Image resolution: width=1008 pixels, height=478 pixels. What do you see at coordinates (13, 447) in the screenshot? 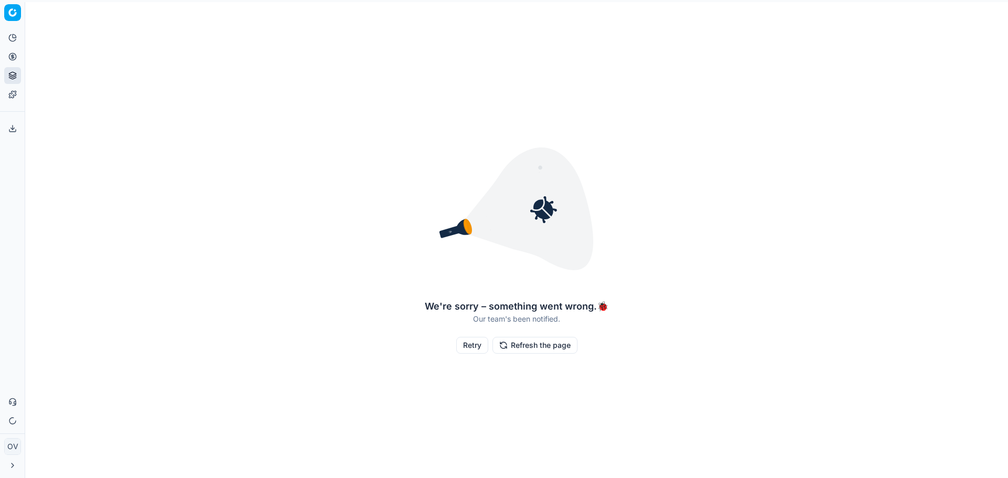
I see `button: OV` at bounding box center [13, 447].